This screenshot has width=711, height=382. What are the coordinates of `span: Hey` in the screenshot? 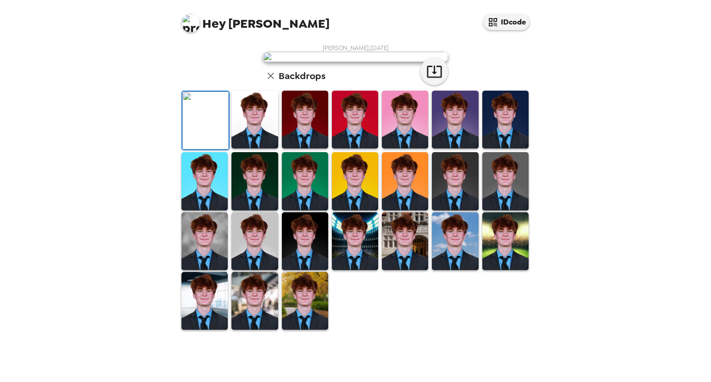 It's located at (214, 24).